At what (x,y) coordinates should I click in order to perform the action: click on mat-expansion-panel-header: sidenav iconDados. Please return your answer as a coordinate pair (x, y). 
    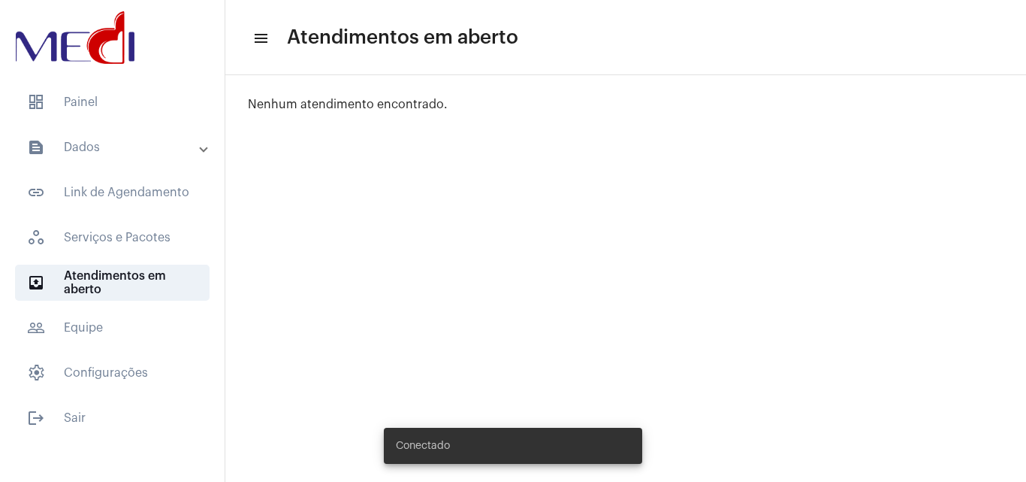
    Looking at the image, I should click on (116, 147).